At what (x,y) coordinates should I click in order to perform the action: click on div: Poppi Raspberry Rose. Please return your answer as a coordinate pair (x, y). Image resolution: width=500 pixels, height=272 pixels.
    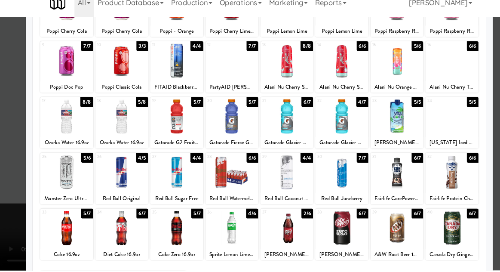
    Looking at the image, I should click on (383, 41).